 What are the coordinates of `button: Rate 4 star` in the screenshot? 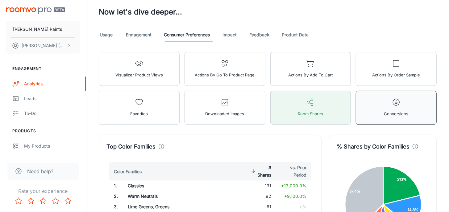 It's located at (55, 201).